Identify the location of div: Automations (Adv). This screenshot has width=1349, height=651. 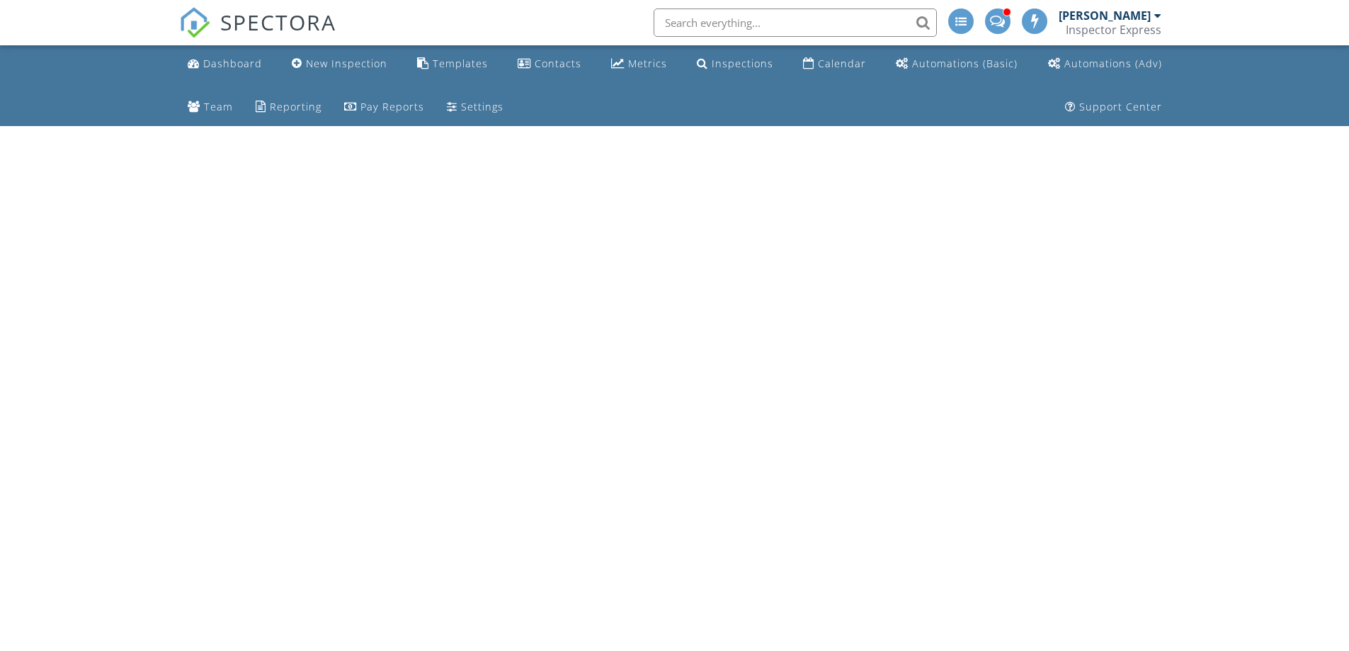
(1113, 63).